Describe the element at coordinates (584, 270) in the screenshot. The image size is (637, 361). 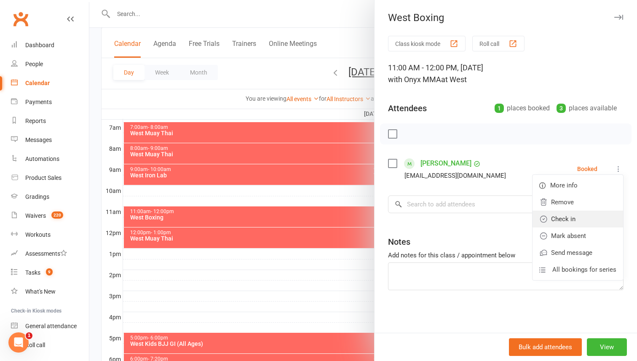
I see `span: All bookings for series` at that location.